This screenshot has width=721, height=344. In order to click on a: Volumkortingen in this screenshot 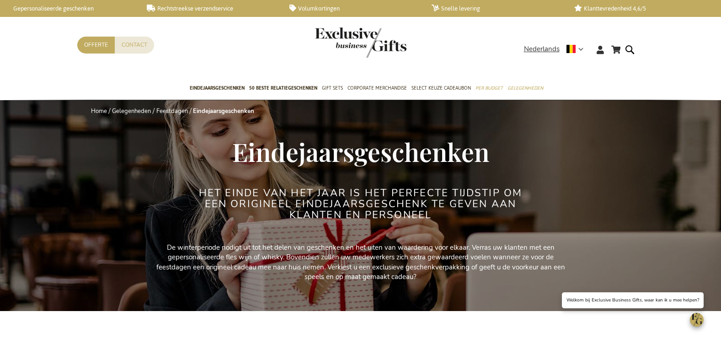, I will do `click(353, 8)`.